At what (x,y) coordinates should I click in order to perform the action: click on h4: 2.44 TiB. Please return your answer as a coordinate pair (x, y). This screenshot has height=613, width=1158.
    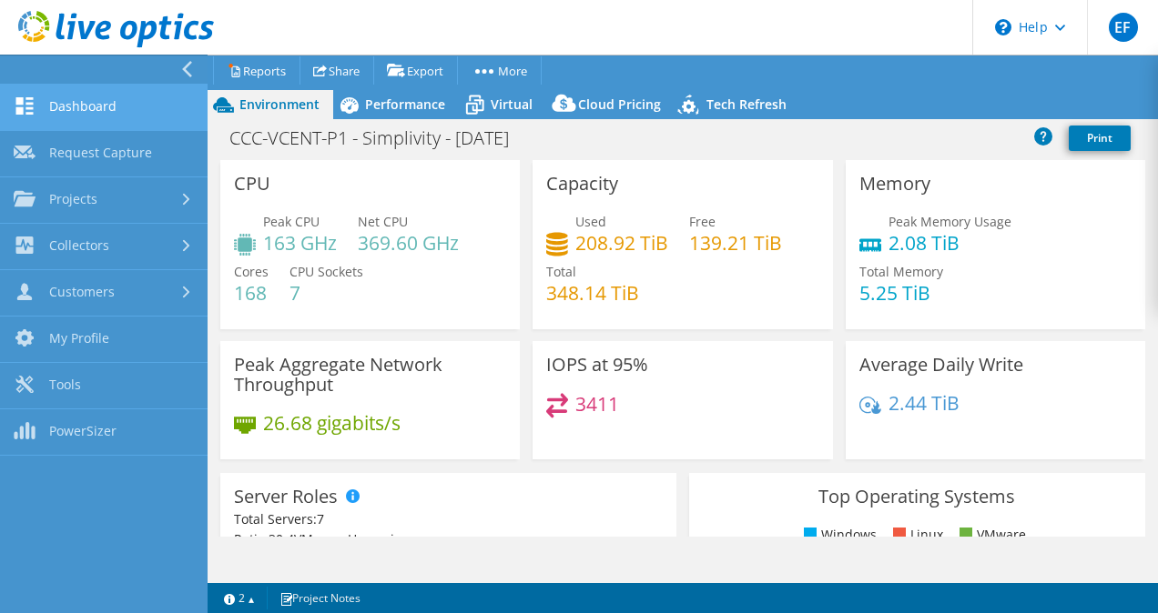
    Looking at the image, I should click on (924, 403).